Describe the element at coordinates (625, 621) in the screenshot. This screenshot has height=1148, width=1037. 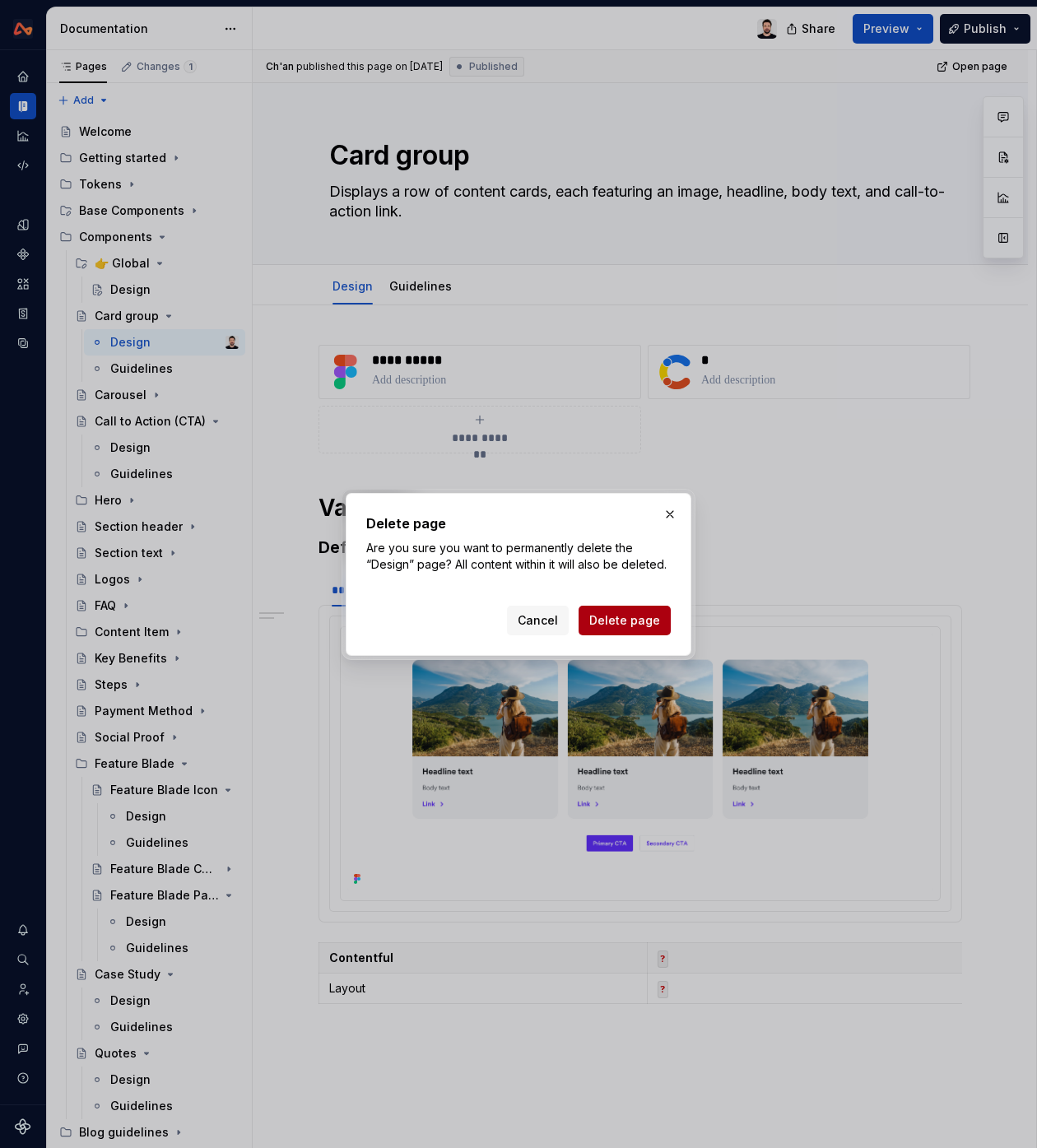
I see `button: Delete page` at that location.